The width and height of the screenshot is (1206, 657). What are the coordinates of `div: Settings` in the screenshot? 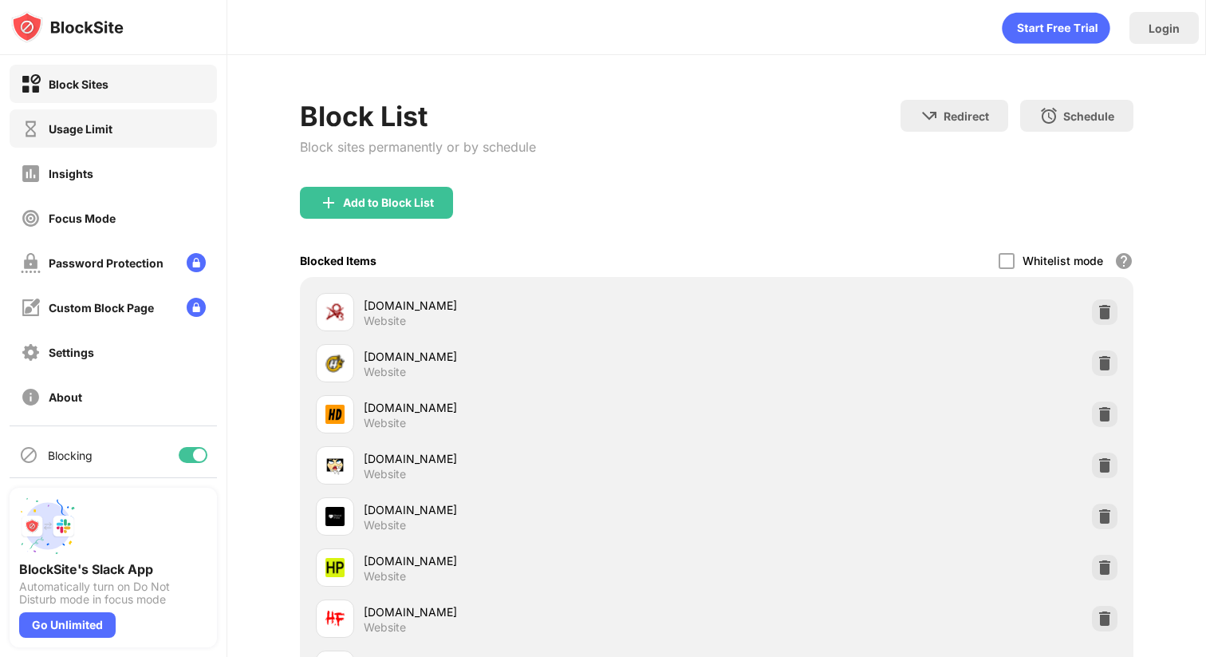 It's located at (71, 352).